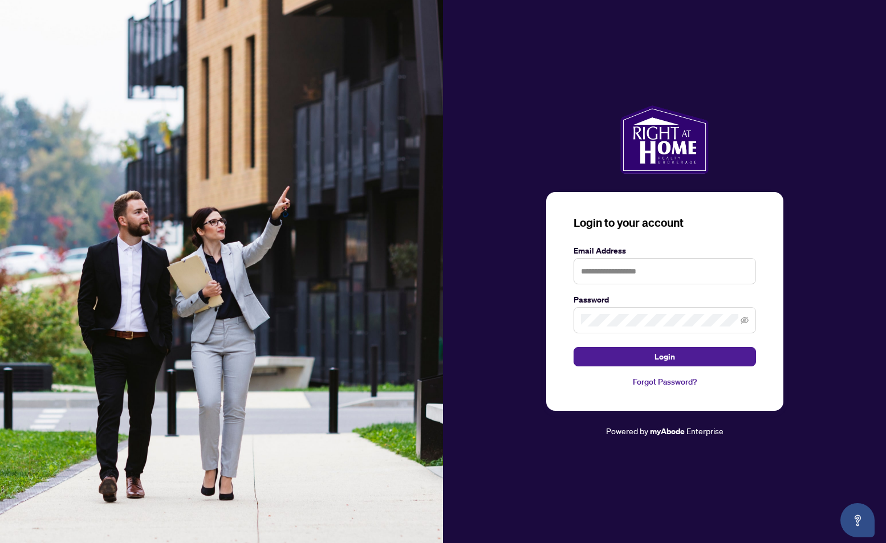 The image size is (886, 543). I want to click on span: Powered by, so click(627, 431).